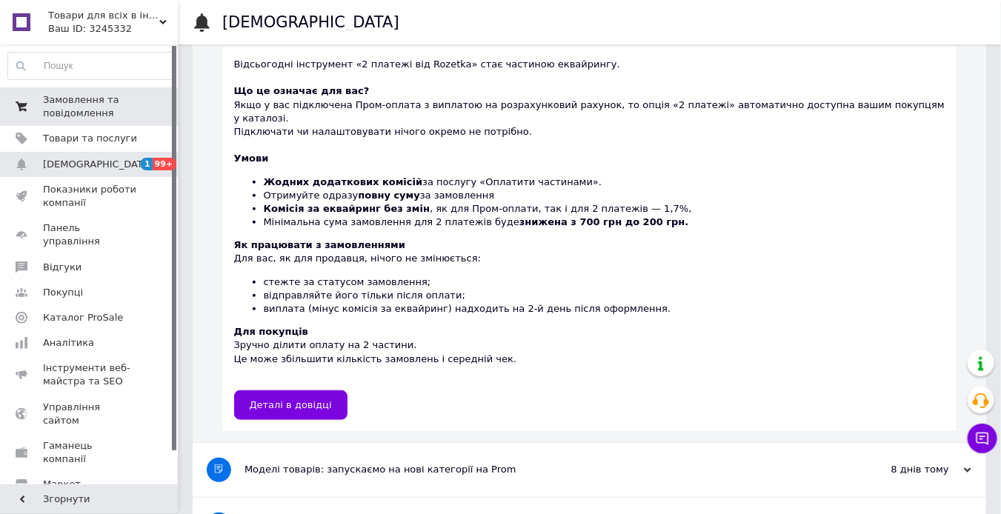 This screenshot has height=514, width=1001. What do you see at coordinates (68, 343) in the screenshot?
I see `span: Аналітика` at bounding box center [68, 343].